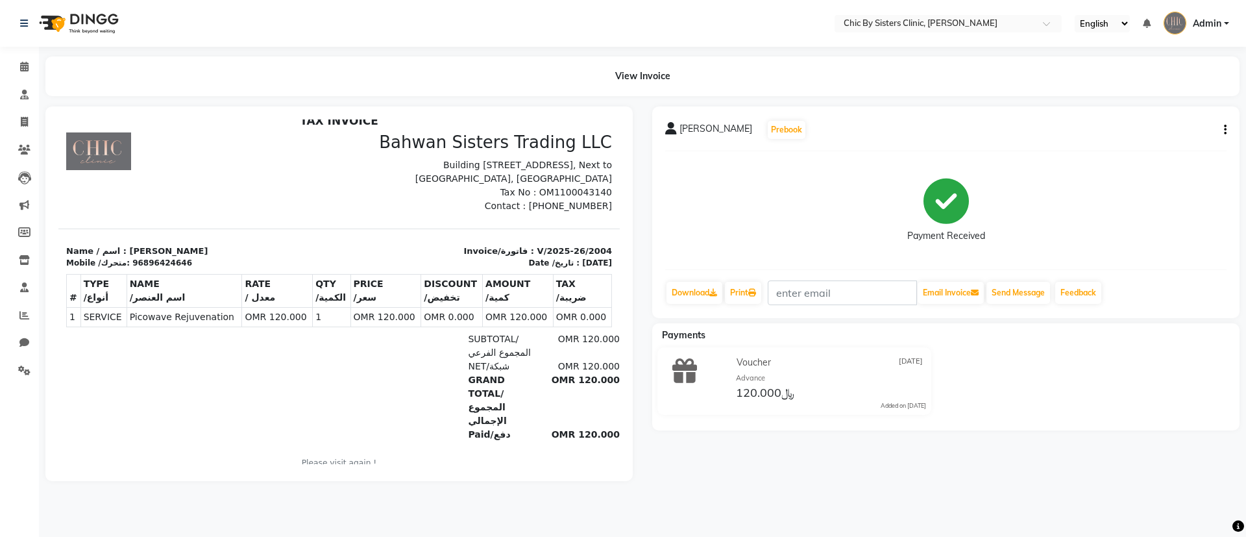 The height and width of the screenshot is (537, 1246). I want to click on a: Download, so click(695, 293).